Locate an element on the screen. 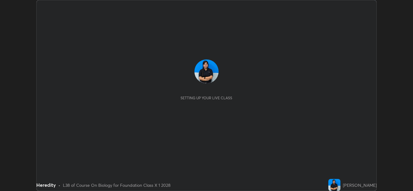  div: L38 of Course On Biology for Foundation Class X 1 2028 is located at coordinates (117, 185).